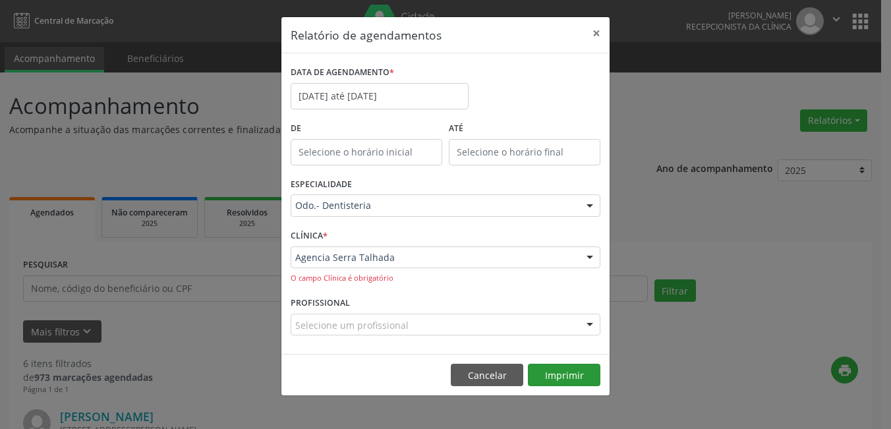 The height and width of the screenshot is (429, 891). I want to click on label: ESPECIALIDADE, so click(321, 184).